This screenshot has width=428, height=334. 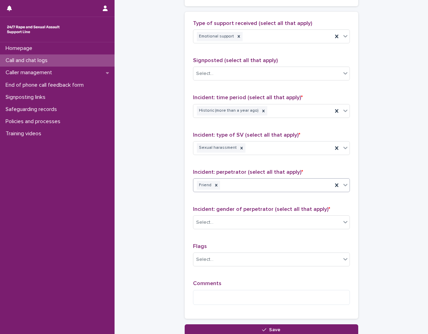 What do you see at coordinates (246, 135) in the screenshot?
I see `span: Incident: type of SV (select all that apply)` at bounding box center [246, 135].